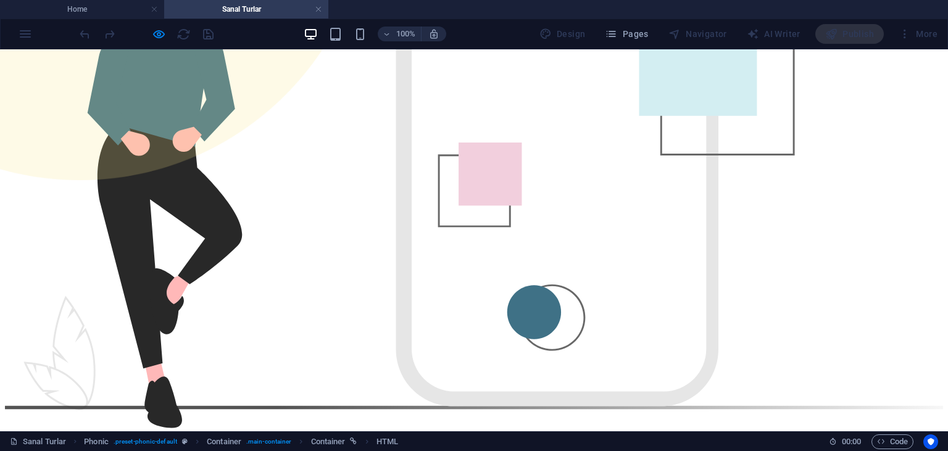 The height and width of the screenshot is (451, 948). What do you see at coordinates (241, 442) in the screenshot?
I see `nav: breadcrumb` at bounding box center [241, 442].